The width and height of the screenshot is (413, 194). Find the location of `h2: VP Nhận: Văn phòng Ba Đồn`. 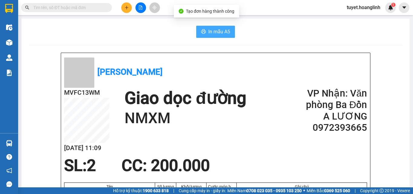

h2: VP Nhận: Văn phòng Ba Đồn is located at coordinates (331, 99).